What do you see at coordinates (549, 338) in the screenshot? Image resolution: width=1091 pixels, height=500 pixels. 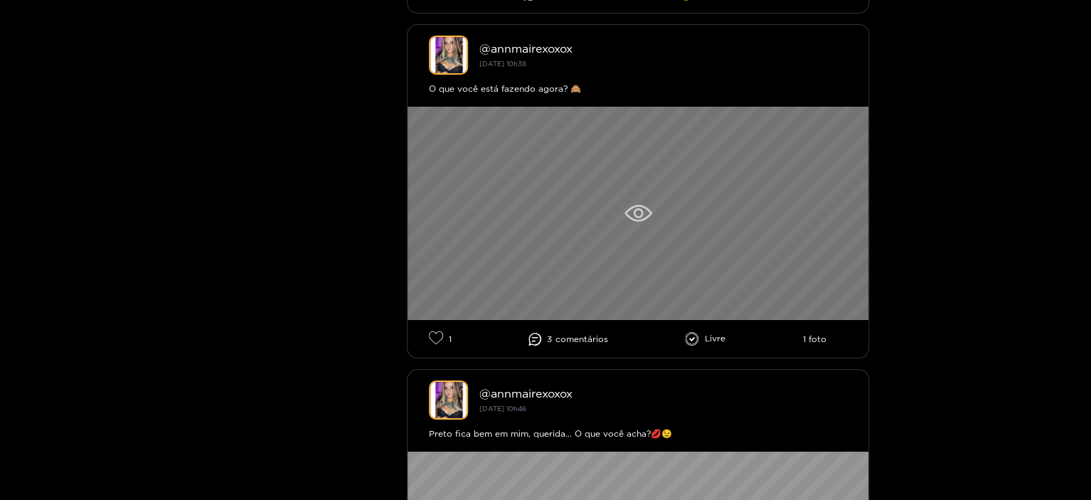 I see `font: 3` at bounding box center [549, 338].